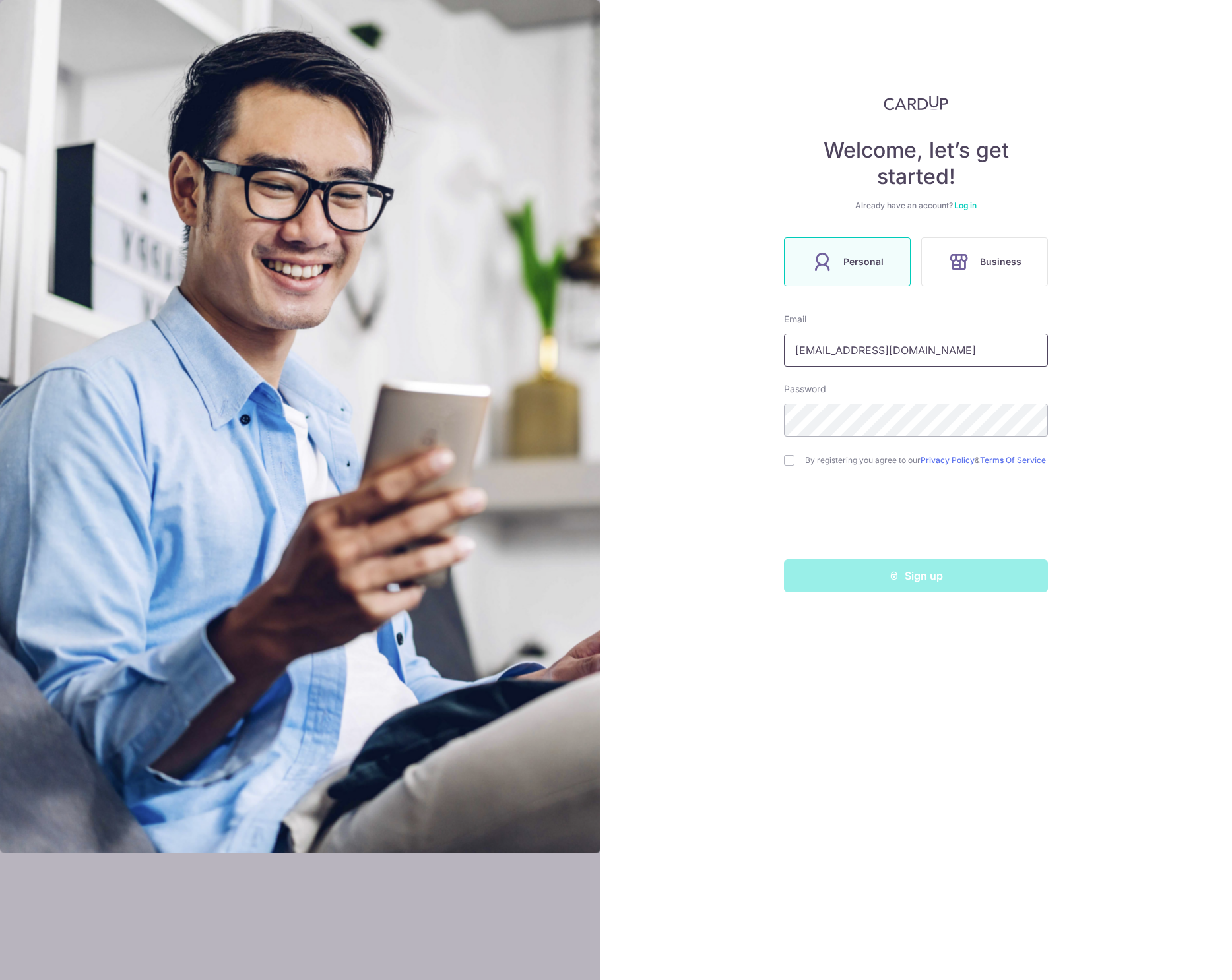  Describe the element at coordinates (916, 350) in the screenshot. I see `input: Enter your Email` at that location.